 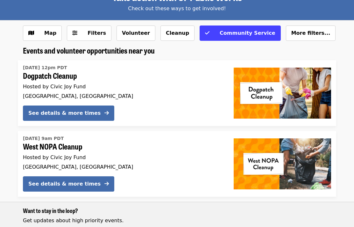 What do you see at coordinates (50, 210) in the screenshot?
I see `span: Want to stay in the loop?` at bounding box center [50, 210].